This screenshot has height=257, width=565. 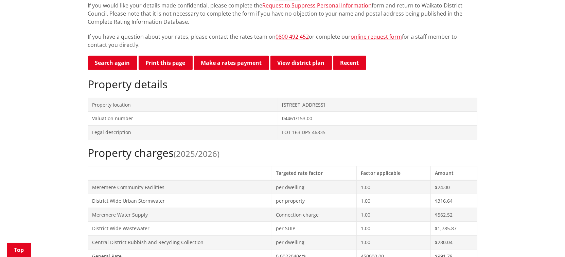 What do you see at coordinates (317, 5) in the screenshot?
I see `a: Request to Suppress Personal Information` at bounding box center [317, 5].